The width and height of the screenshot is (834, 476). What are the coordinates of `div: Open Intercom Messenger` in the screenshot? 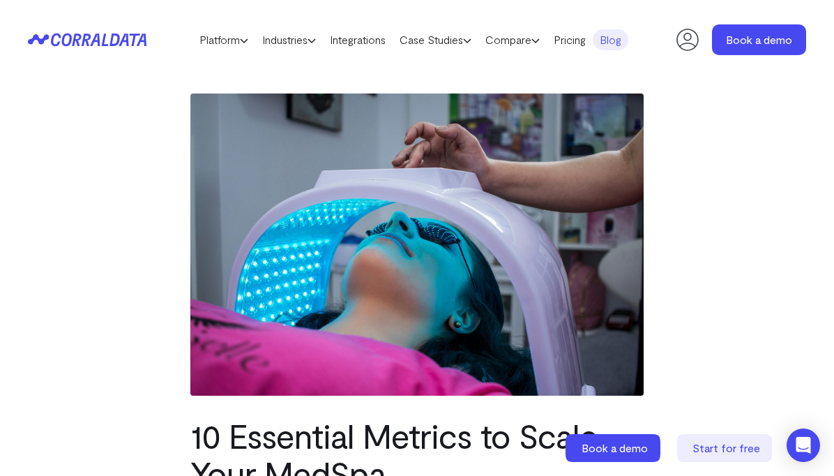 It's located at (803, 445).